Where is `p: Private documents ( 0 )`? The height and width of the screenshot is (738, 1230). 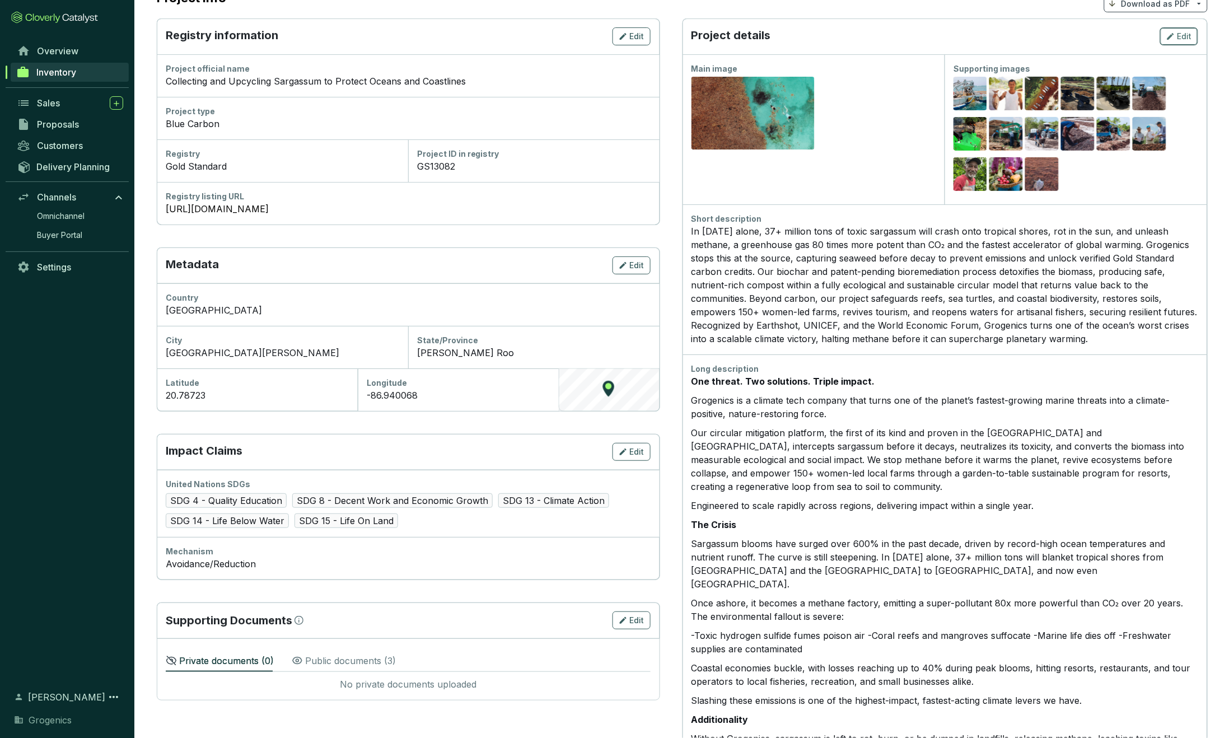 p: Private documents ( 0 ) is located at coordinates (226, 661).